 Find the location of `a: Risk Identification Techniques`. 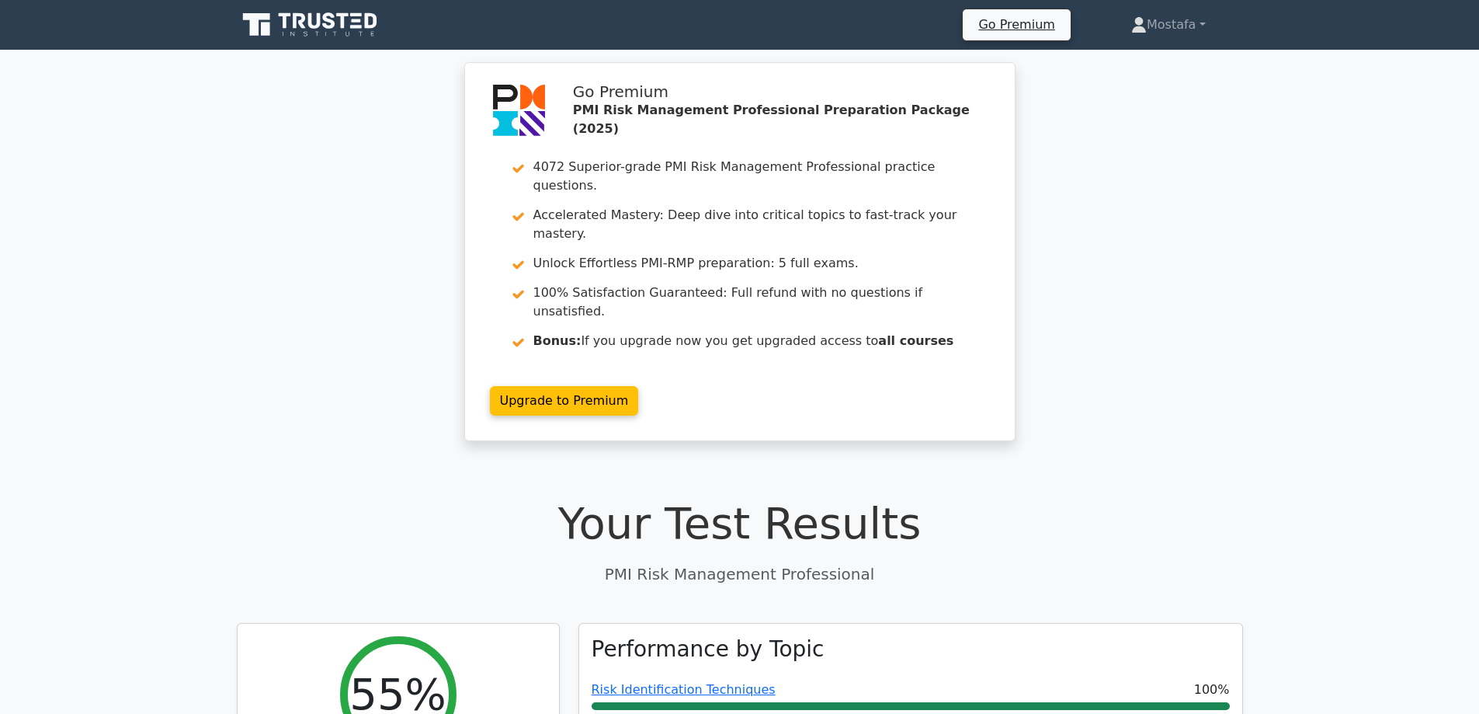

a: Risk Identification Techniques is located at coordinates (683, 689).